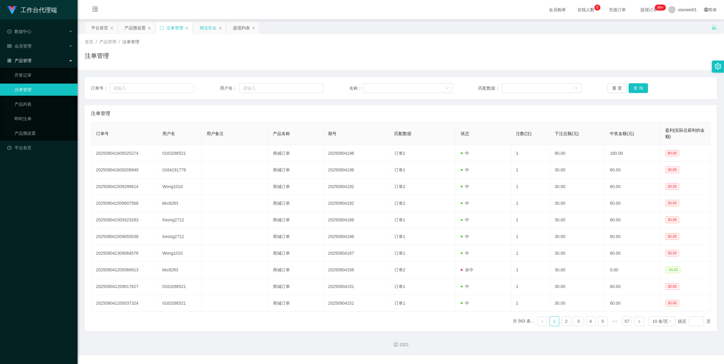  What do you see at coordinates (401, 345) in the screenshot?
I see `div: 2021` at bounding box center [401, 345].